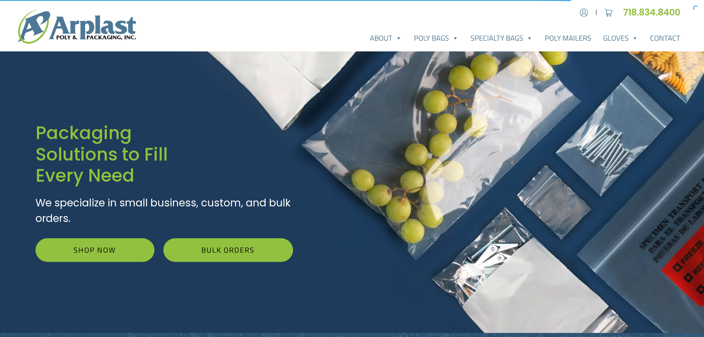 The height and width of the screenshot is (337, 704). Describe the element at coordinates (386, 38) in the screenshot. I see `a: About` at that location.